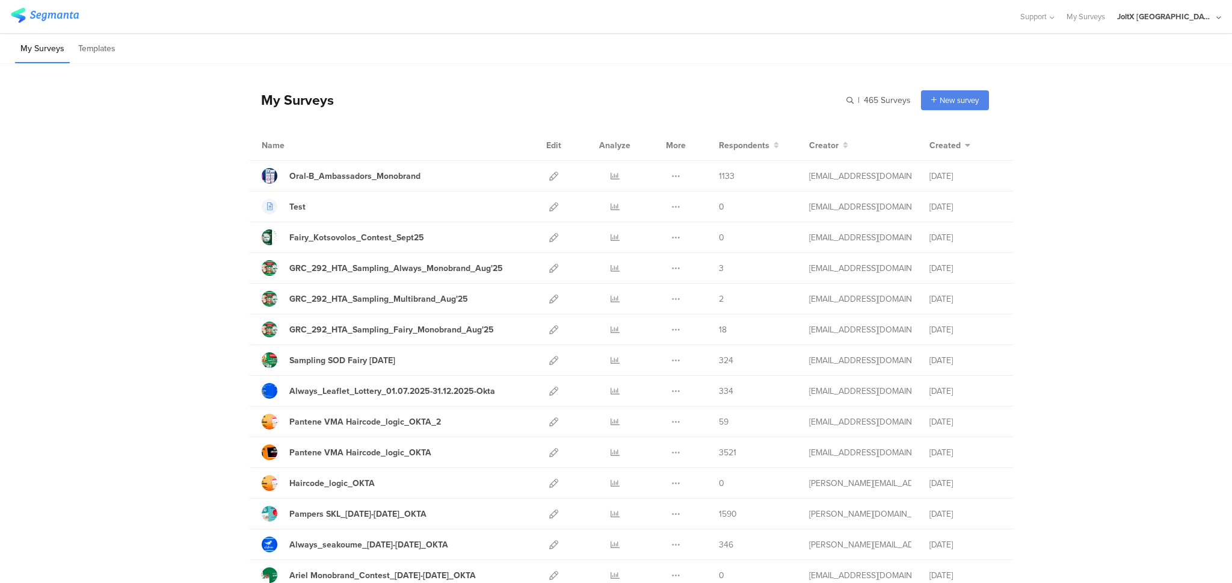 The image size is (1232, 583). I want to click on div: Always_seakoume_03May25-30June25_OKTA, so click(369, 544).